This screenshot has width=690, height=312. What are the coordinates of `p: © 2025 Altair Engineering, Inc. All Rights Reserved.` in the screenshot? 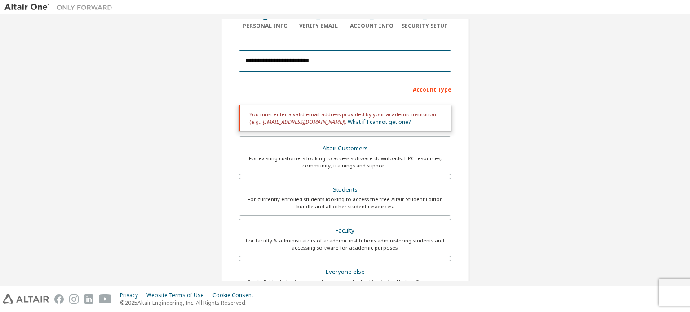 It's located at (189, 303).